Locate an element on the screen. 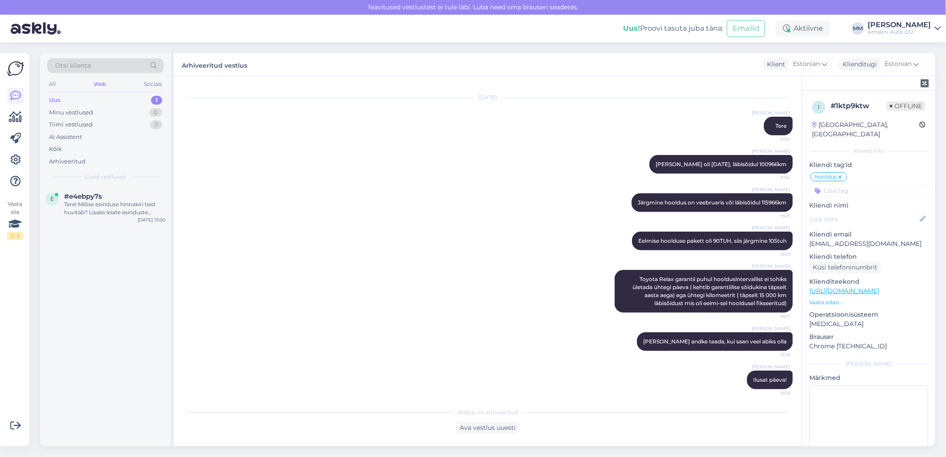 This screenshot has width=946, height=457. span: Järgmine hooldus on veebruaris või läbisõidul 115966km is located at coordinates (712, 202).